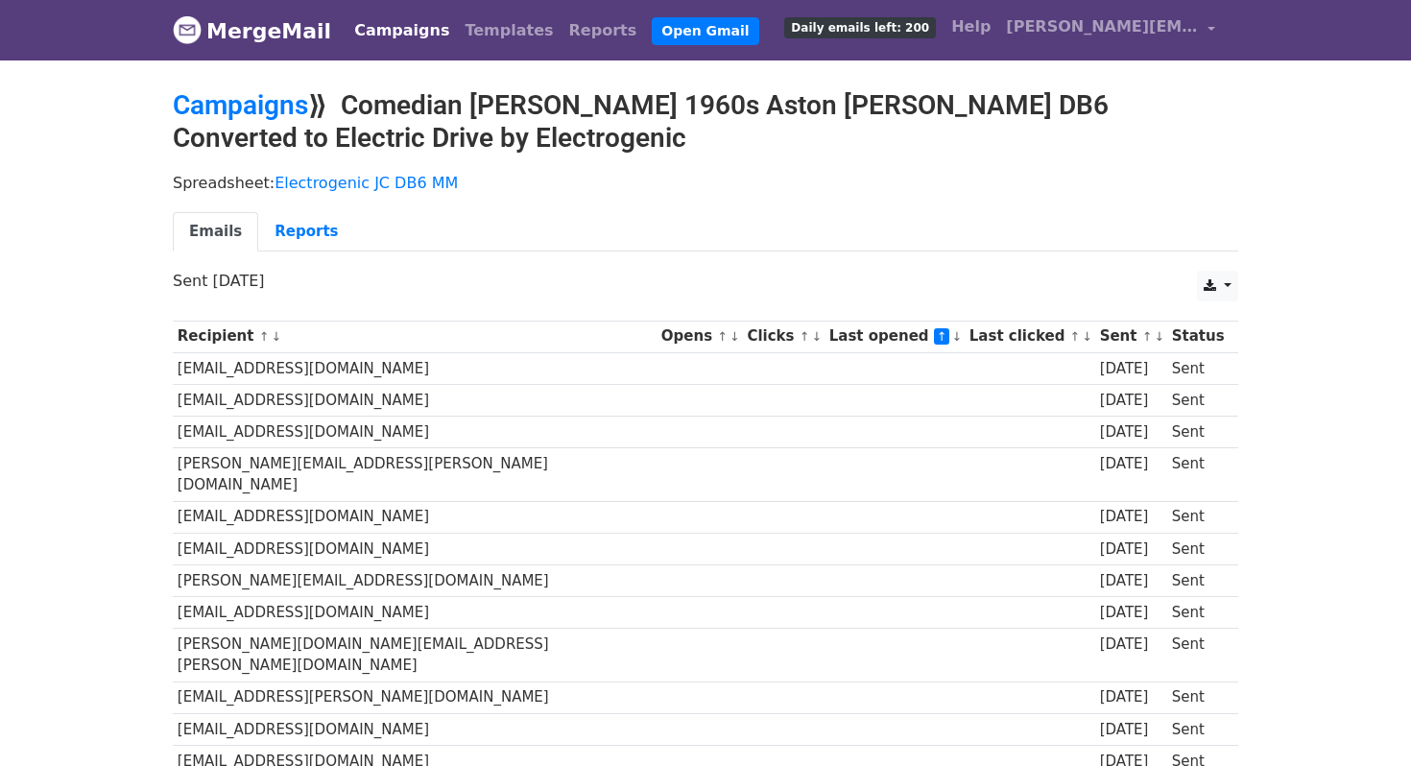 Image resolution: width=1411 pixels, height=766 pixels. What do you see at coordinates (705, 31) in the screenshot?
I see `a: Open Gmail` at bounding box center [705, 31].